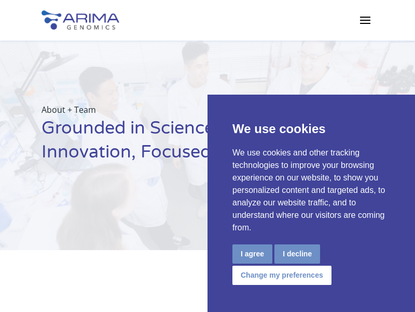 Image resolution: width=415 pixels, height=312 pixels. I want to click on p: About + Team, so click(208, 110).